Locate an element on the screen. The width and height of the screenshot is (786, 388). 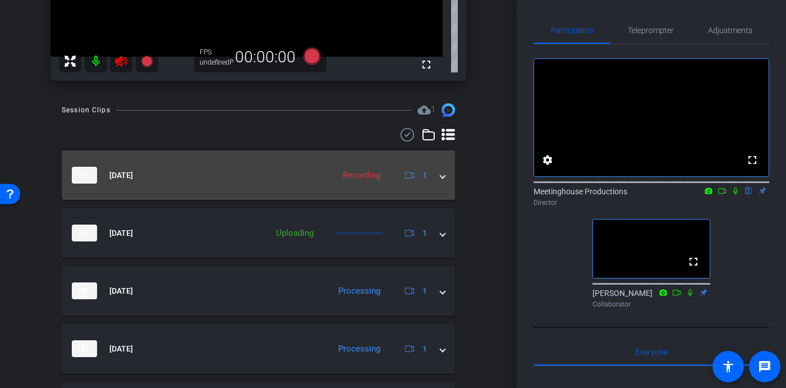
span: FPS is located at coordinates (205, 52).